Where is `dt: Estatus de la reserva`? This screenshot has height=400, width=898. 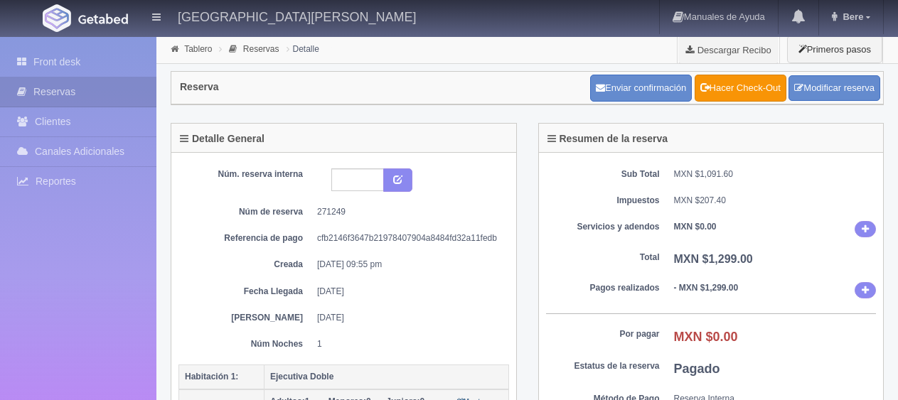
dt: Estatus de la reserva is located at coordinates (603, 366).